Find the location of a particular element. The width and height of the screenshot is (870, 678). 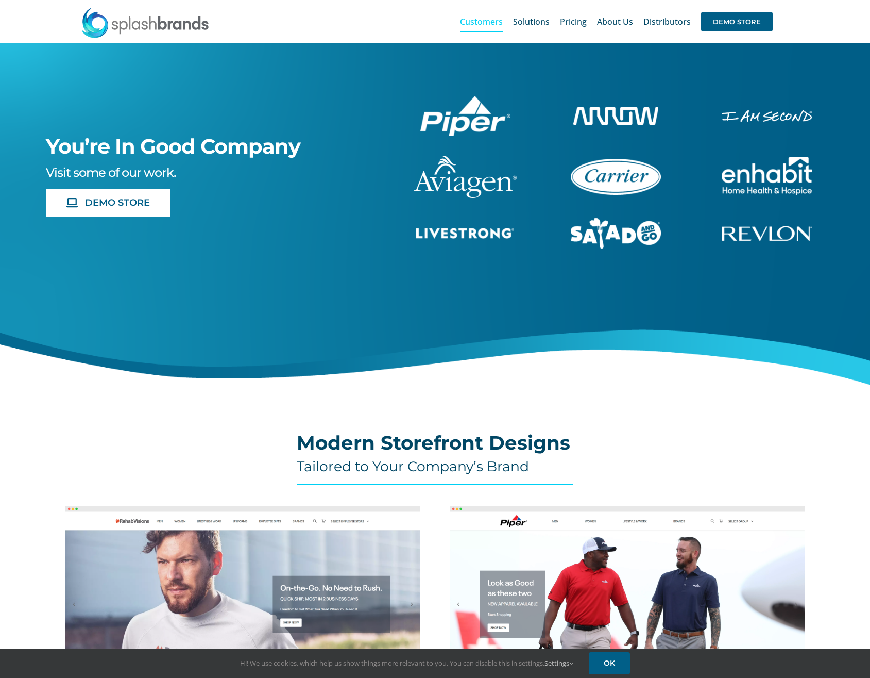

img: Enhabit Gear Store is located at coordinates (767, 176).